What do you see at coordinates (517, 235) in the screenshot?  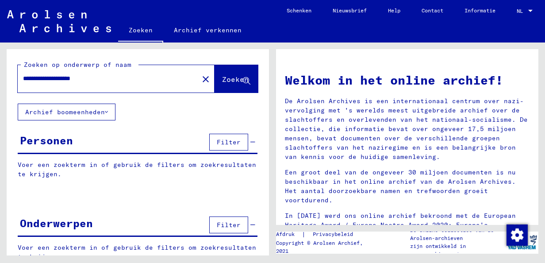 I see `img: Toestemming wijzigen` at bounding box center [517, 235].